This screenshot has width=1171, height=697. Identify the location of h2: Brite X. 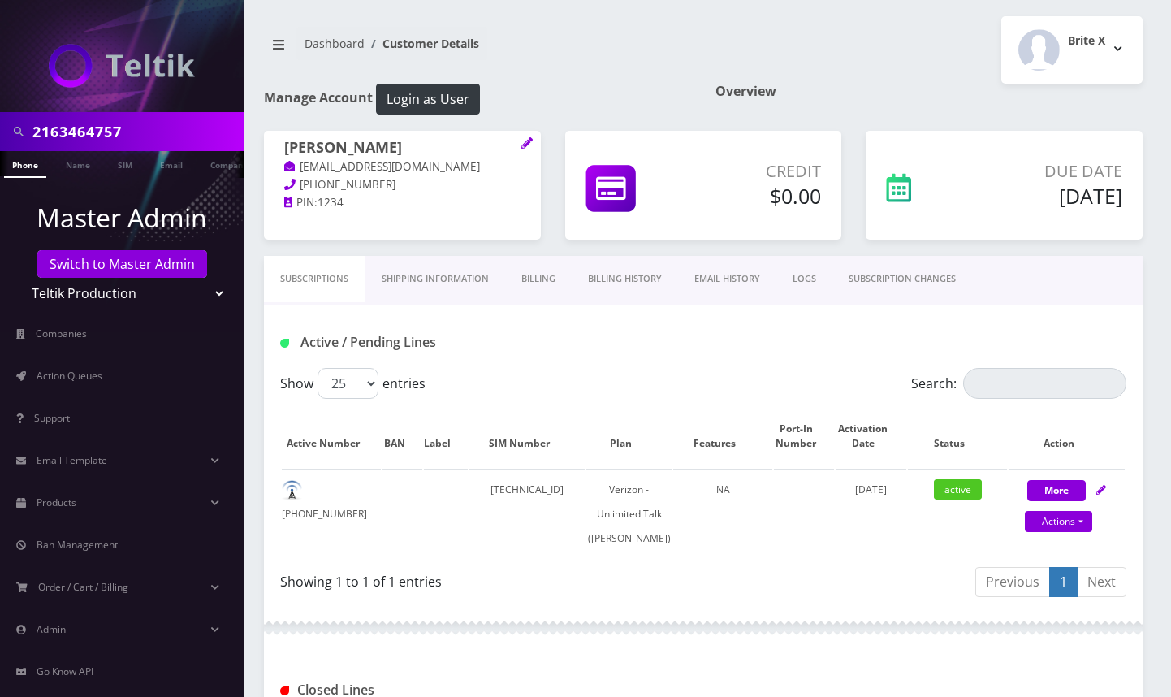
(1086, 41).